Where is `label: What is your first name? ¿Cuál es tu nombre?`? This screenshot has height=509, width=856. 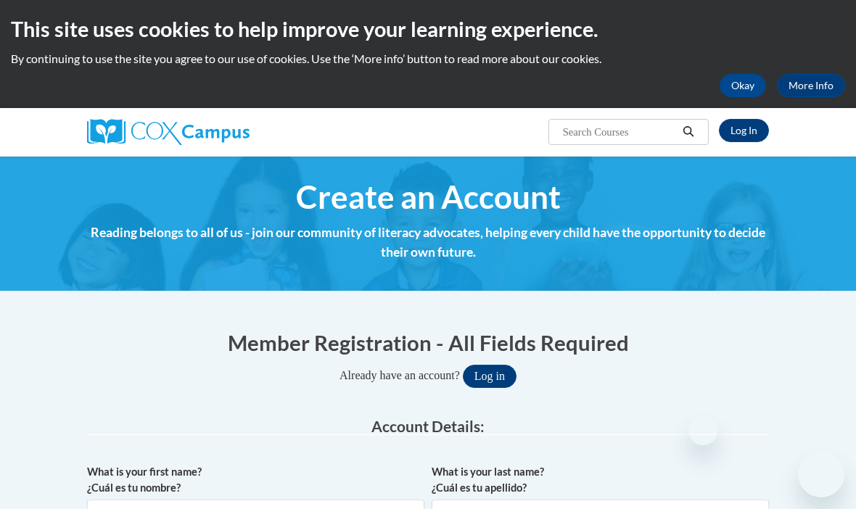 label: What is your first name? ¿Cuál es tu nombre? is located at coordinates (255, 480).